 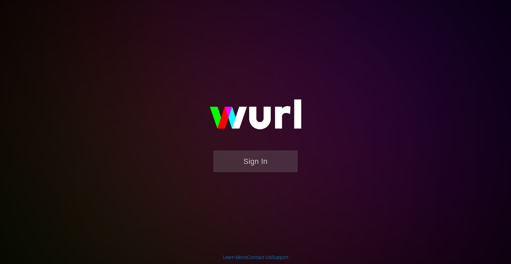 I want to click on a: Support, so click(x=280, y=258).